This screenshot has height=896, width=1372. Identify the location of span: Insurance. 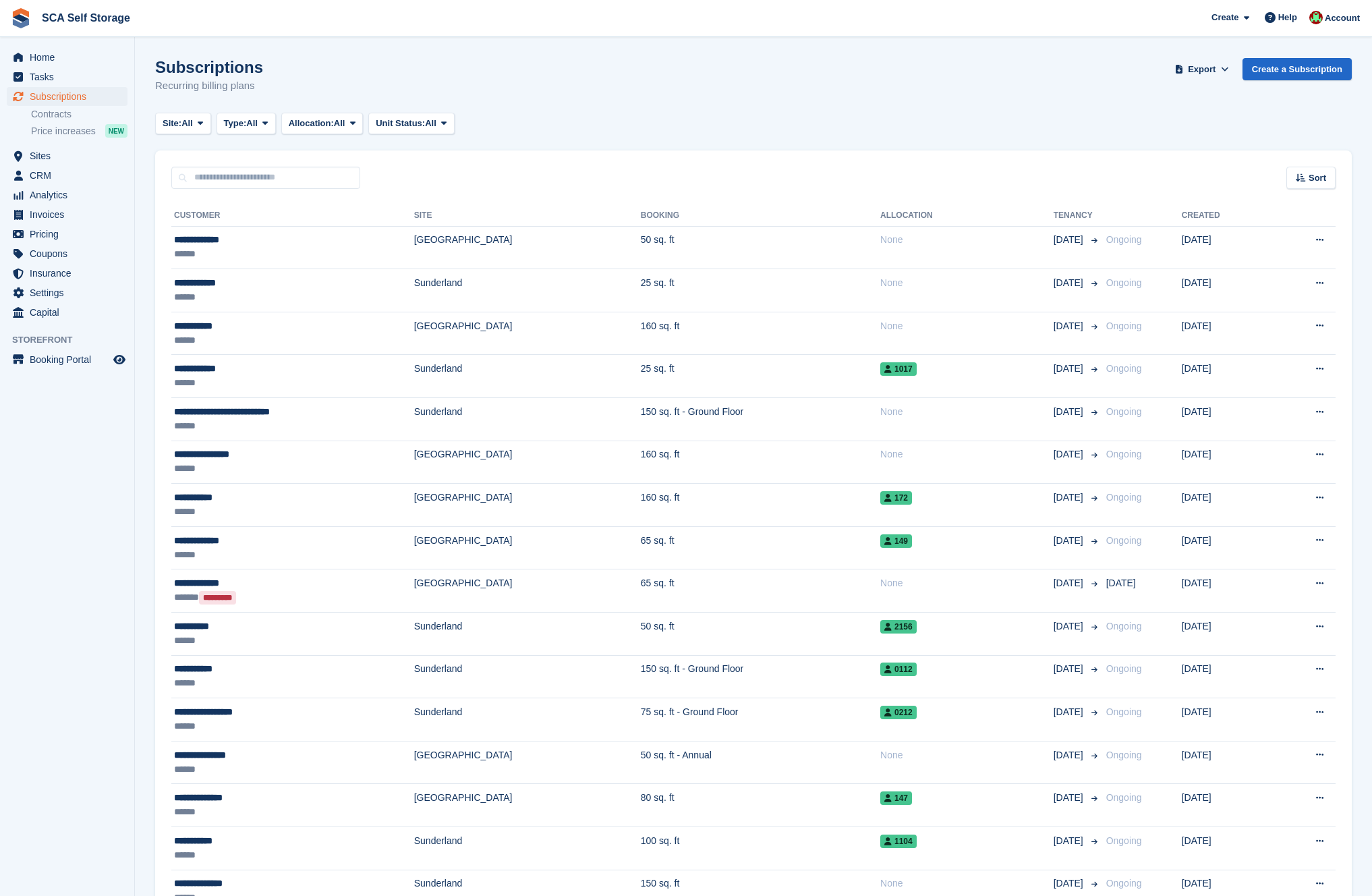
(70, 274).